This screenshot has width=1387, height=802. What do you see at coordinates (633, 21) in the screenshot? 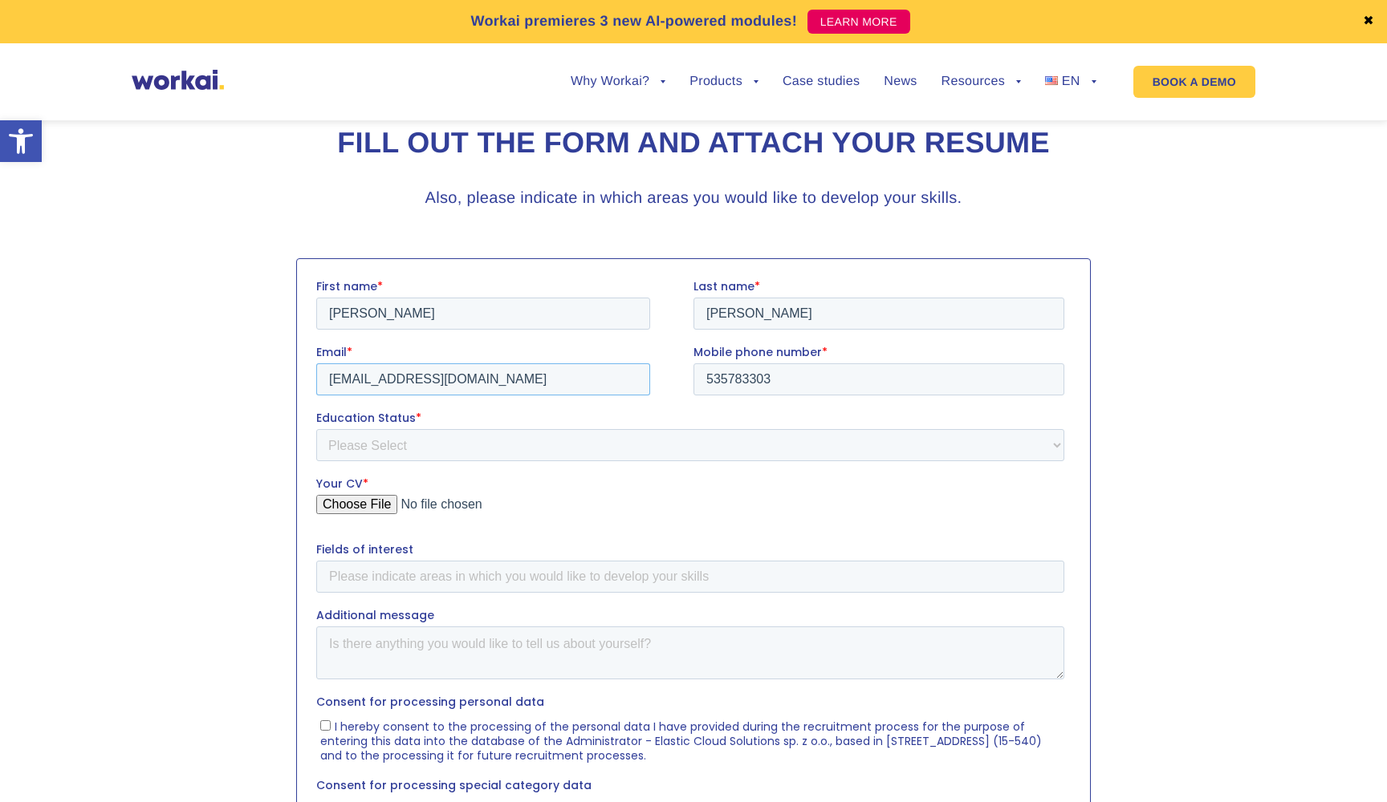
I see `p: Workai premieres 3 new AI-powered modules!` at bounding box center [633, 21].